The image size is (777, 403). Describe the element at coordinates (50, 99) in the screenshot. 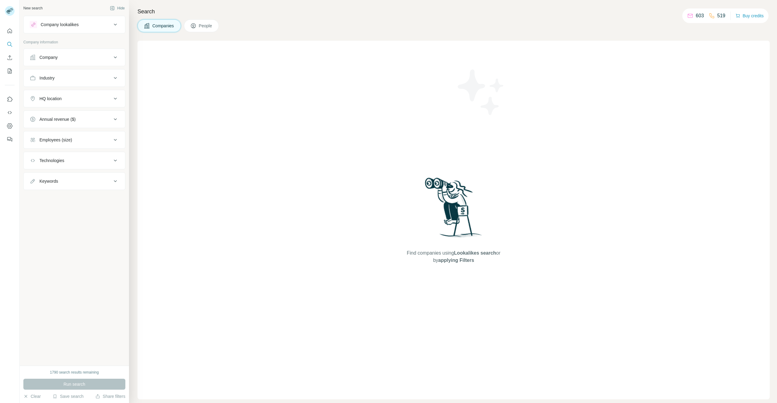

I see `div: HQ location` at that location.